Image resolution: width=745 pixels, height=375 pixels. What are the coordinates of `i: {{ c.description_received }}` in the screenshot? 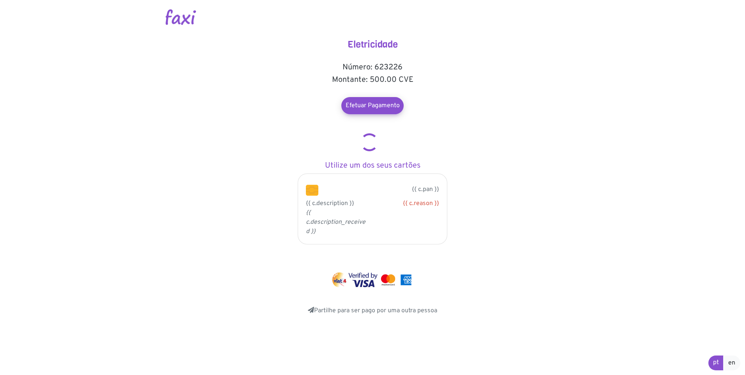 It's located at (335, 222).